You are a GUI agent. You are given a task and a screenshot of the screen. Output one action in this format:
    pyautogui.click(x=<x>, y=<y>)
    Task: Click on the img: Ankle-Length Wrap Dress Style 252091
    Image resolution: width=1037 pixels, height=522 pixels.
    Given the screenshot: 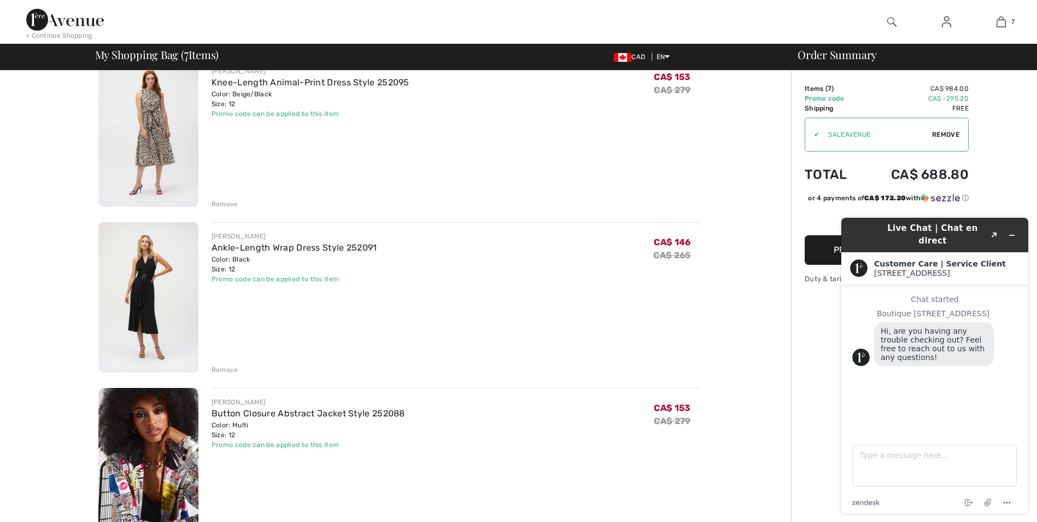 What is the action you would take?
    pyautogui.click(x=148, y=297)
    